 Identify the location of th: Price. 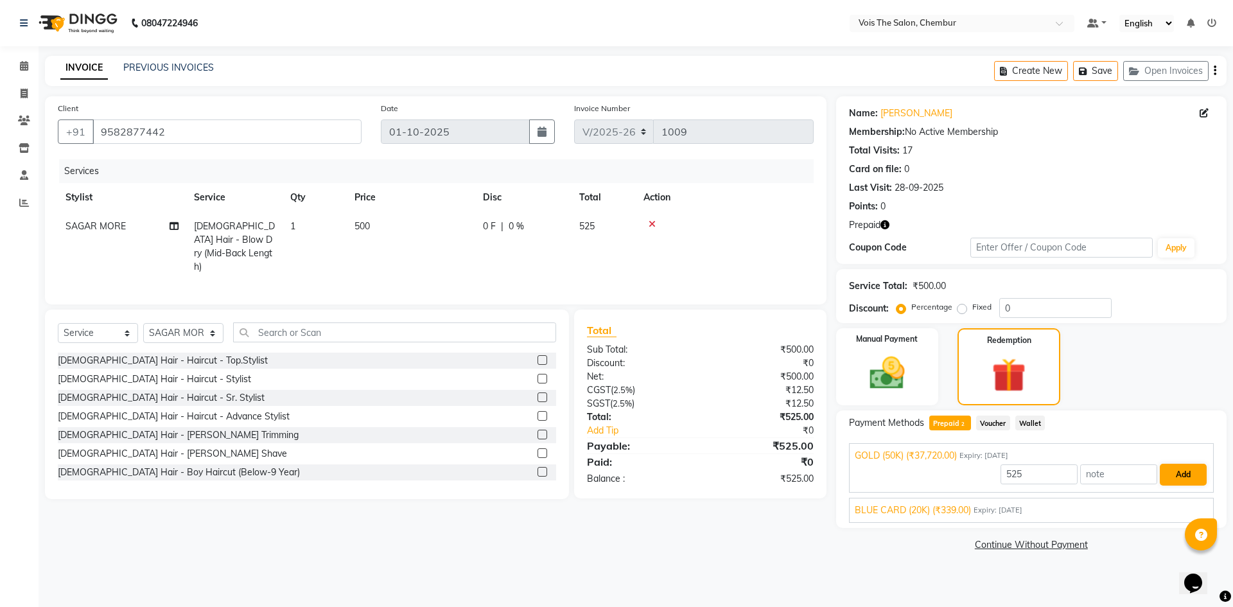
(411, 197).